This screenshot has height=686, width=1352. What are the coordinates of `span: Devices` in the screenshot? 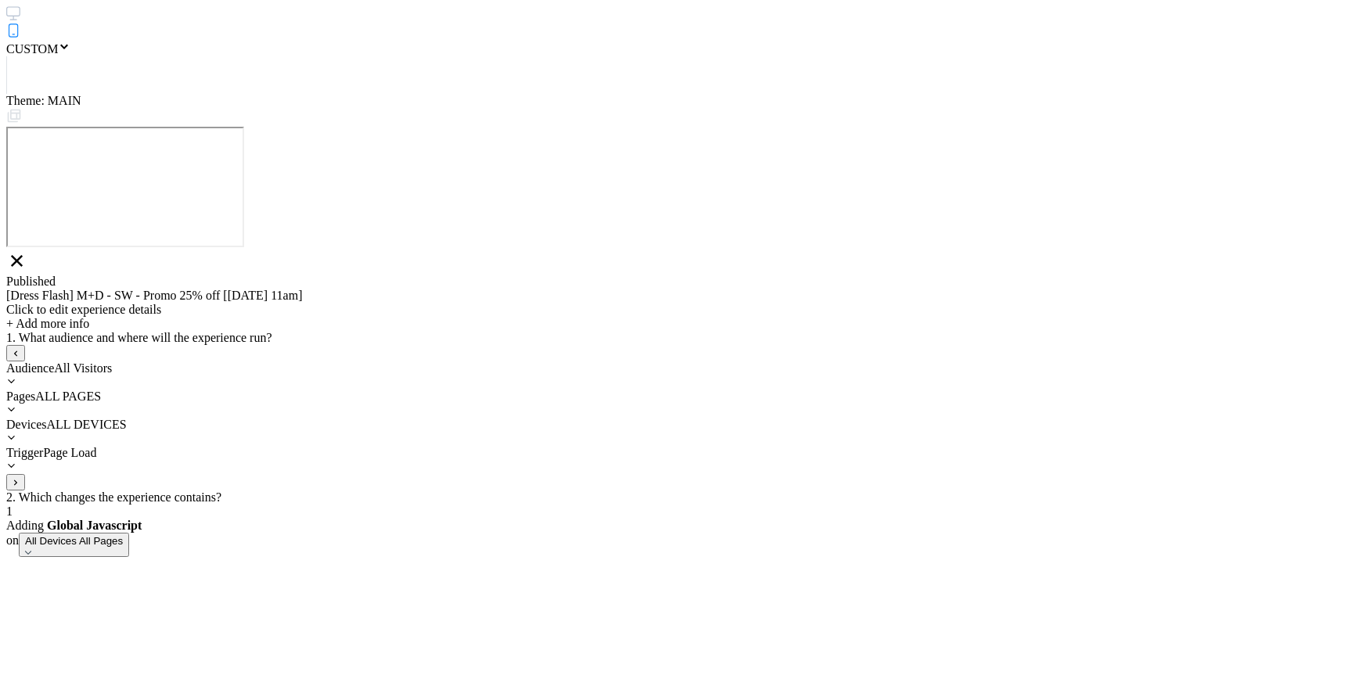 It's located at (27, 424).